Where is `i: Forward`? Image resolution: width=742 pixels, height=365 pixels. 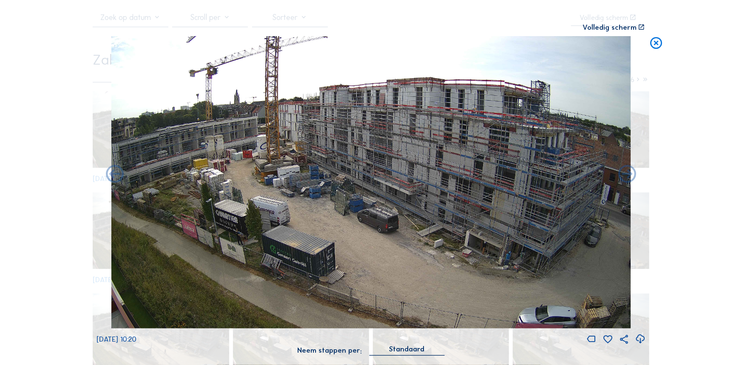
i: Forward is located at coordinates (115, 175).